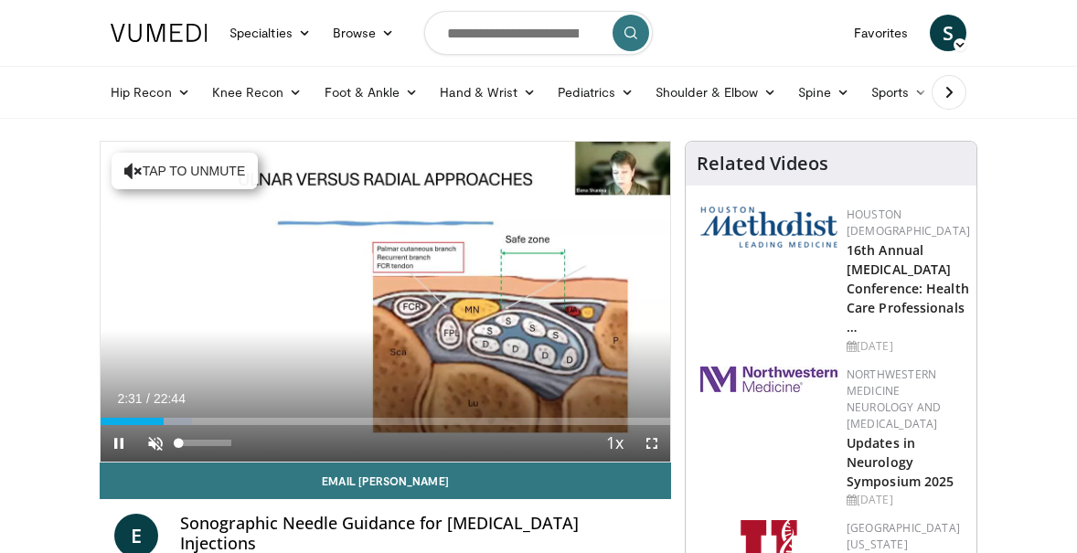  What do you see at coordinates (159, 33) in the screenshot?
I see `img: VuMedi Logo` at bounding box center [159, 33].